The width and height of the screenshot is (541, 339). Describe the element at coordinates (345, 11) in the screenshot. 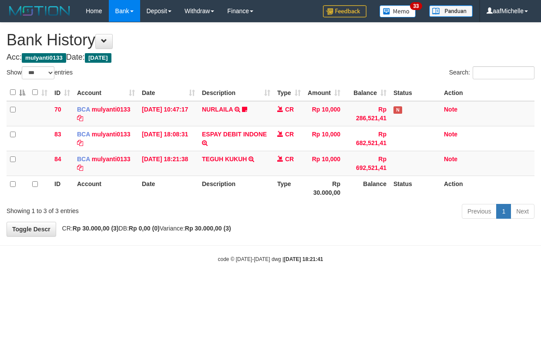

I see `img: Feedback.jpg` at that location.